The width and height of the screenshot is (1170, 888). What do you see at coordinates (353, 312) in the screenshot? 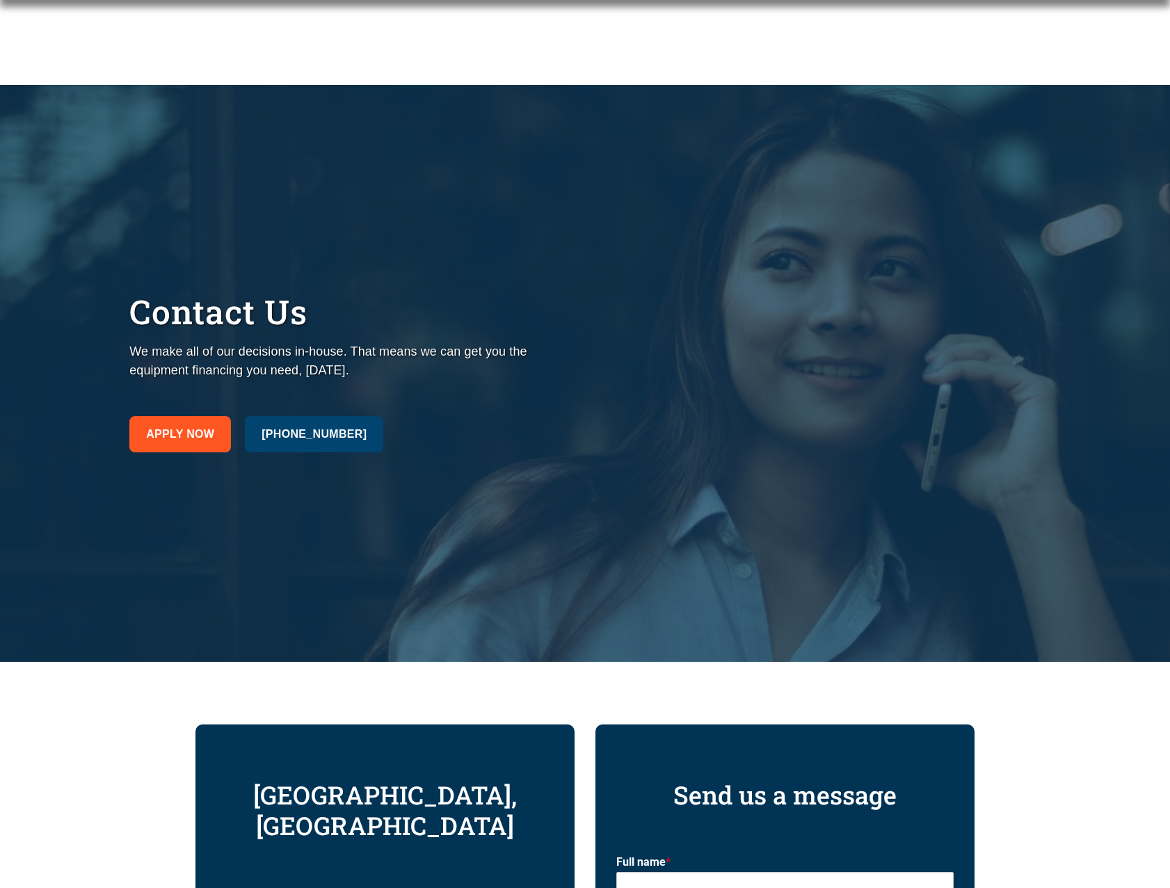
I see `h1: Contact Us` at bounding box center [353, 312].